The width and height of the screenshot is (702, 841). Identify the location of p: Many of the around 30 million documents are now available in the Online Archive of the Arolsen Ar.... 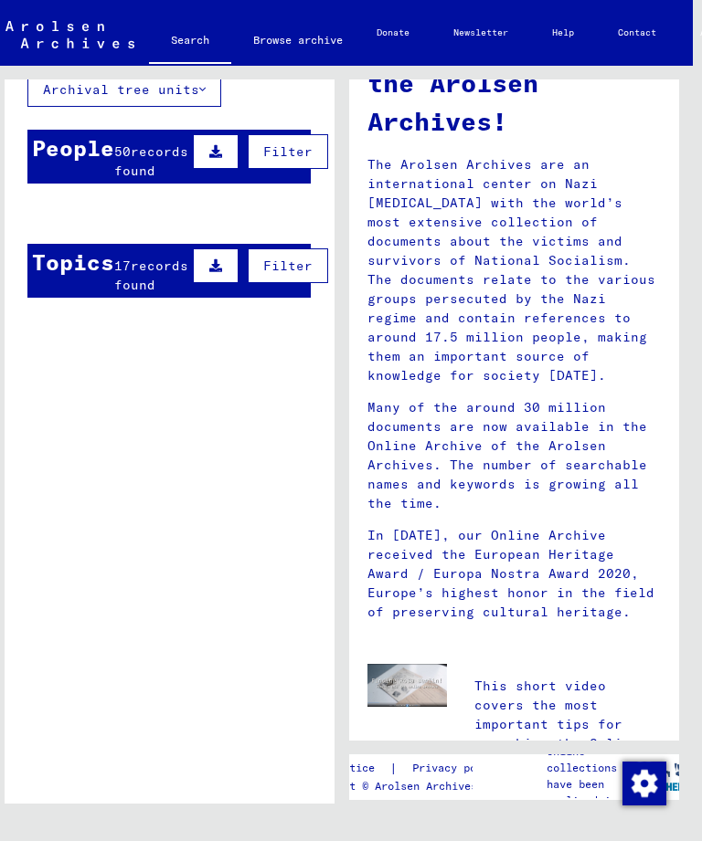
(513, 456).